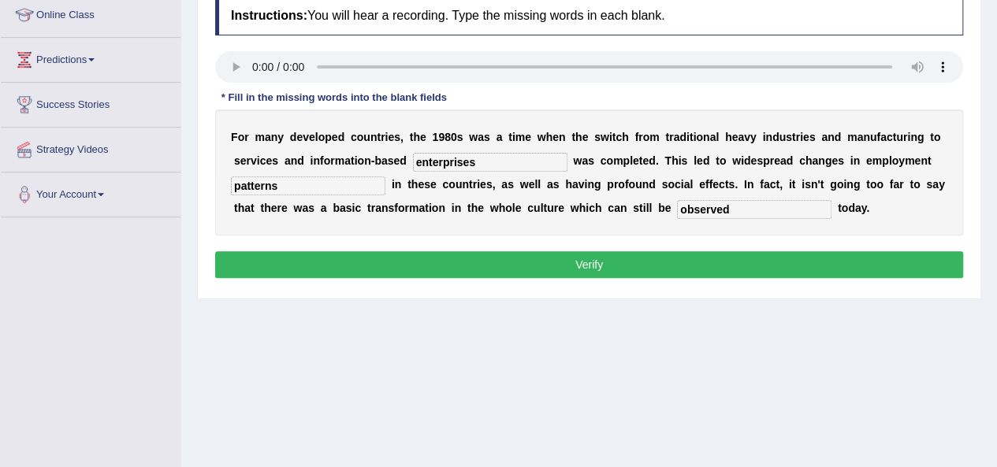  I want to click on b: v, so click(306, 137).